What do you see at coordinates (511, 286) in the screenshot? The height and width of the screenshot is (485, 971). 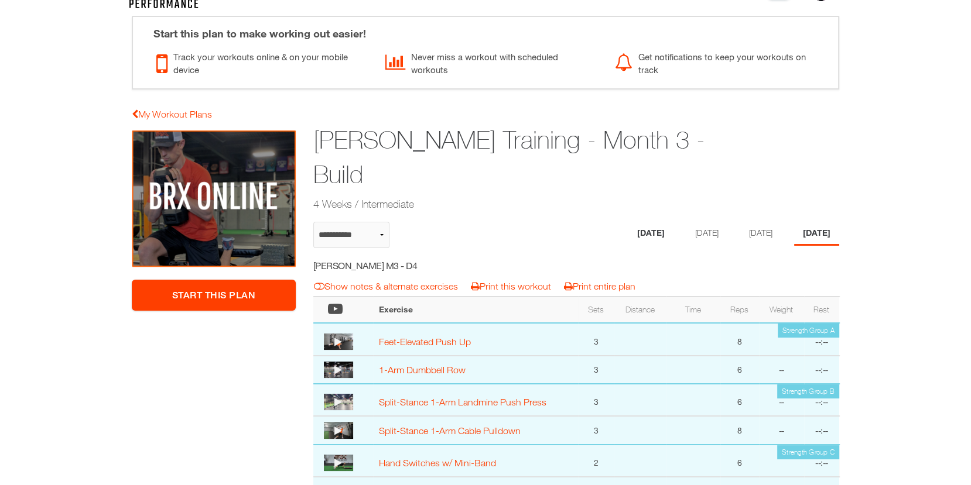 I see `a: Print this workout` at bounding box center [511, 286].